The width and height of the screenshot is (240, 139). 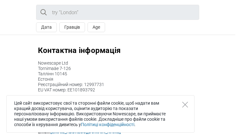 What do you see at coordinates (72, 27) in the screenshot?
I see `button: Гравців` at bounding box center [72, 27].